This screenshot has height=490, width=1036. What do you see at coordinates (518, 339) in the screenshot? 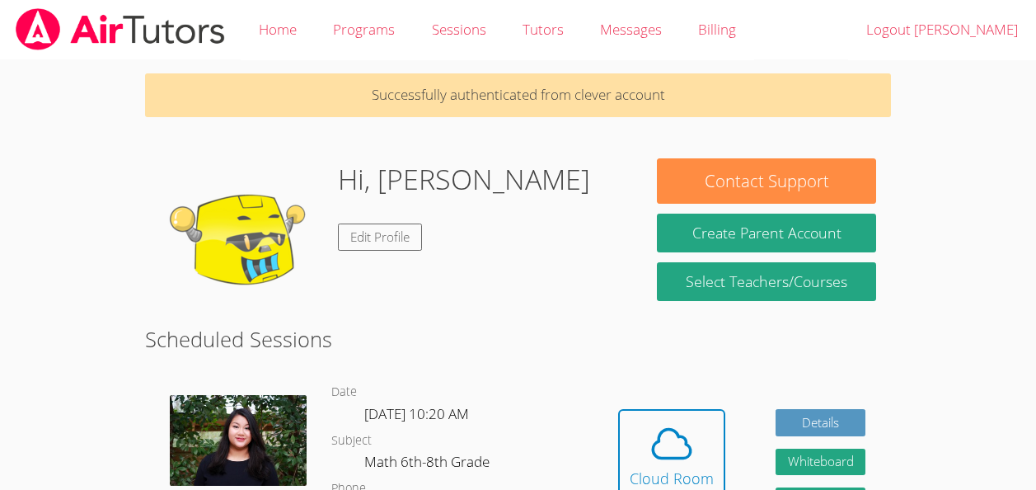
I see `h2: Scheduled Sessions` at bounding box center [518, 339].